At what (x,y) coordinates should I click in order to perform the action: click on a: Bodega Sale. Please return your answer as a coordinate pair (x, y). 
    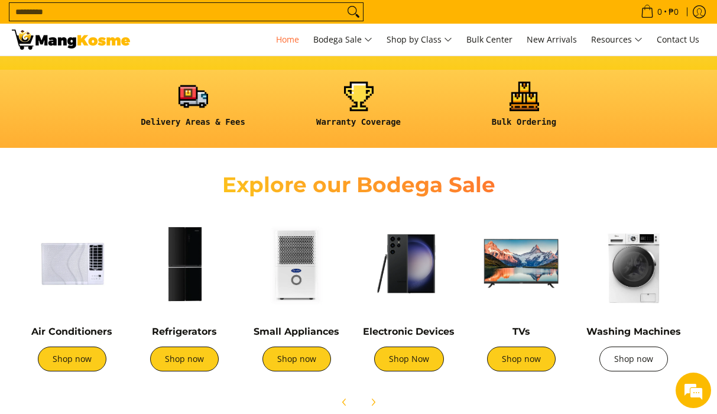
    Looking at the image, I should click on (343, 40).